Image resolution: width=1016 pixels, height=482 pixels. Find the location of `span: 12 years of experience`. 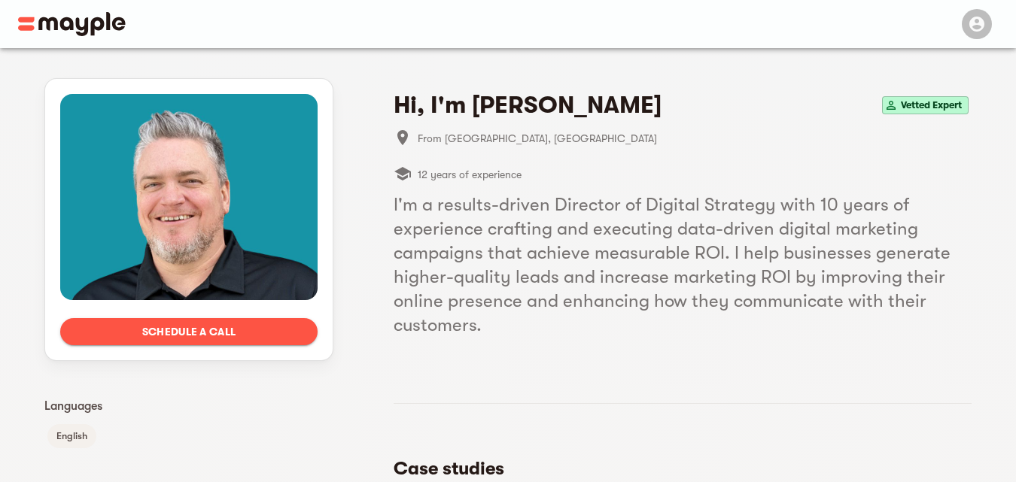

span: 12 years of experience is located at coordinates (470, 175).